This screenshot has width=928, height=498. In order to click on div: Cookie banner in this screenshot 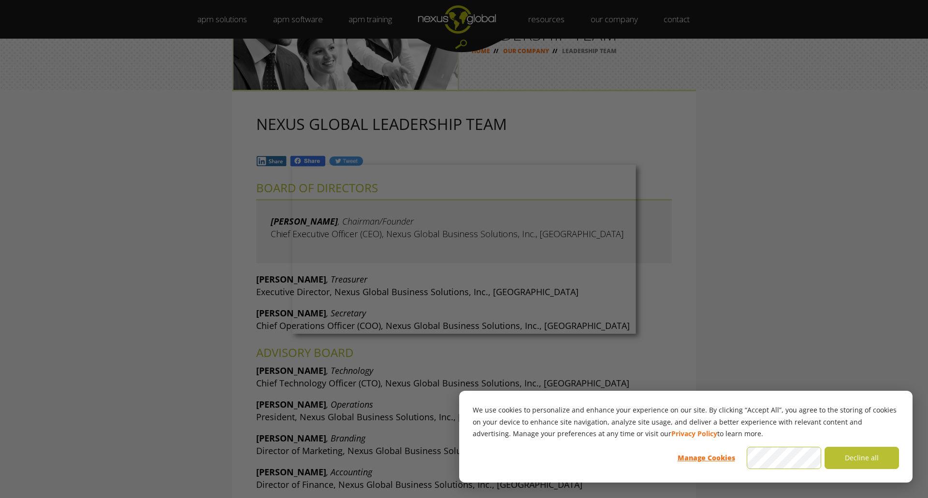, I will do `click(686, 437)`.